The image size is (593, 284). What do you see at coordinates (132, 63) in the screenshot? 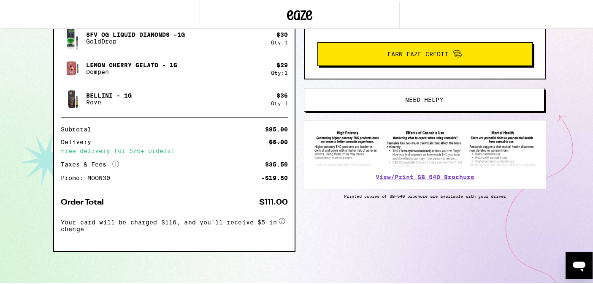
I see `p: Lemon Cherry Gelato - 1g` at bounding box center [132, 63].